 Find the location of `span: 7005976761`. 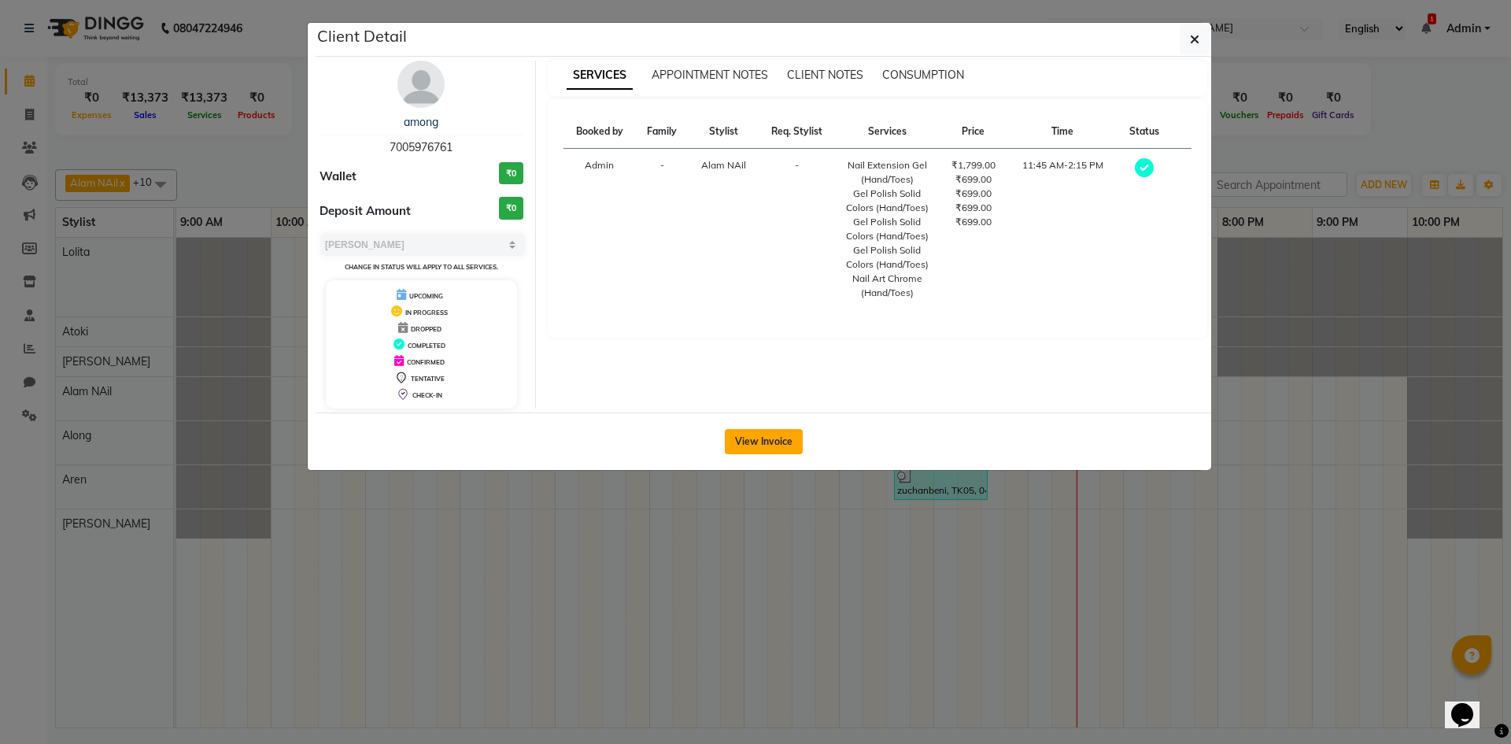

span: 7005976761 is located at coordinates (421, 147).